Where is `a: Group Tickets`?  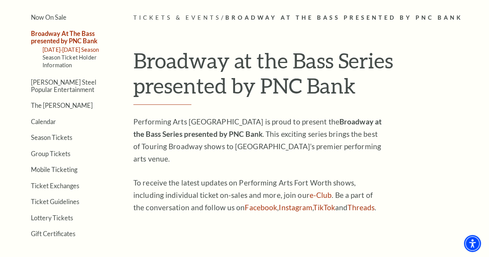
a: Group Tickets is located at coordinates (51, 154).